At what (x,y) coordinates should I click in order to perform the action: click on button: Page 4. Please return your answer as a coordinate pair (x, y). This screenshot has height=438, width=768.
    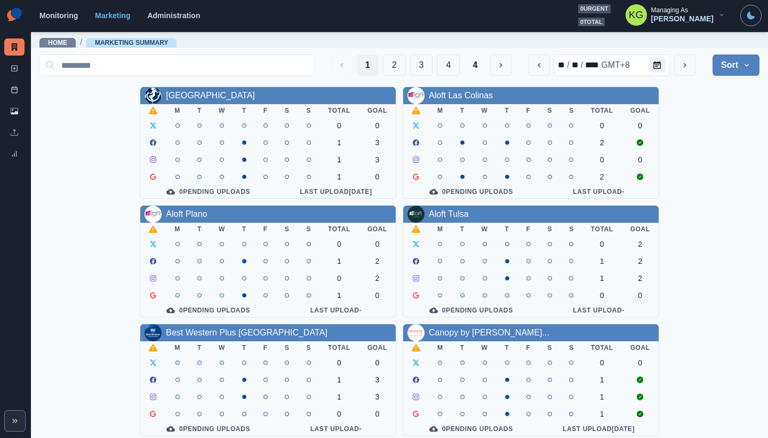
    Looking at the image, I should click on (448, 65).